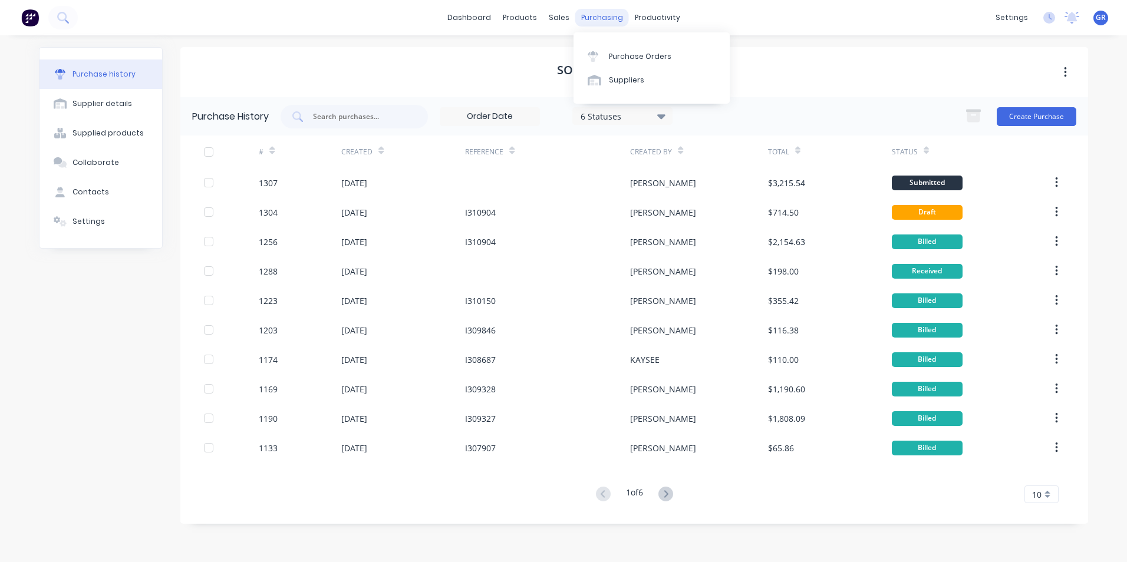  Describe the element at coordinates (1037, 495) in the screenshot. I see `span: 10` at that location.